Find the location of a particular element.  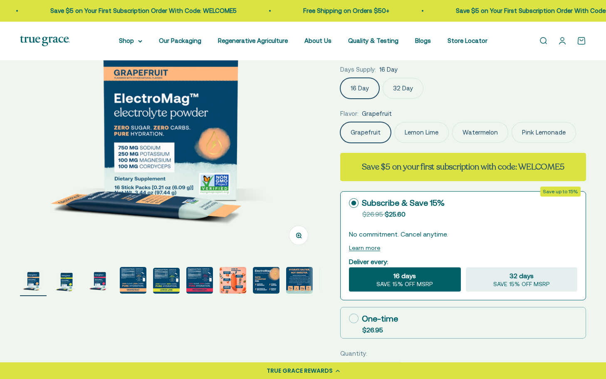

button: Go to item 9 is located at coordinates (300, 281).